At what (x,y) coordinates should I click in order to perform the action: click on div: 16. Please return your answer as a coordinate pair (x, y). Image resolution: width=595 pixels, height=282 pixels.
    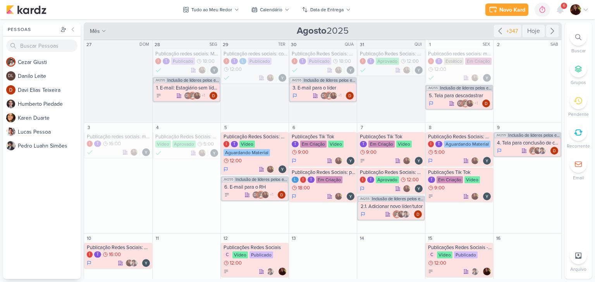
    Looking at the image, I should click on (498, 238).